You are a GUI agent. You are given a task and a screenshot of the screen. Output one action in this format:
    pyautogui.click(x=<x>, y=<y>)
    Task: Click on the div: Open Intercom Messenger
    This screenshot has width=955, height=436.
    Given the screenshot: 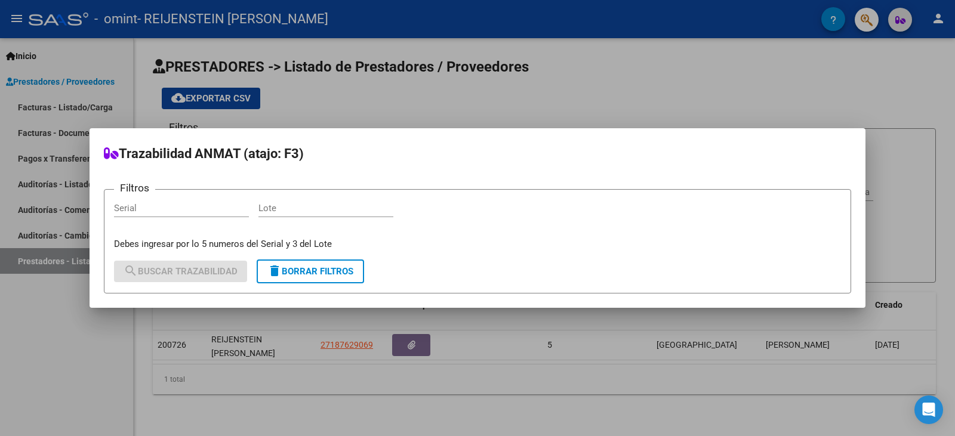 What is the action you would take?
    pyautogui.click(x=928, y=410)
    